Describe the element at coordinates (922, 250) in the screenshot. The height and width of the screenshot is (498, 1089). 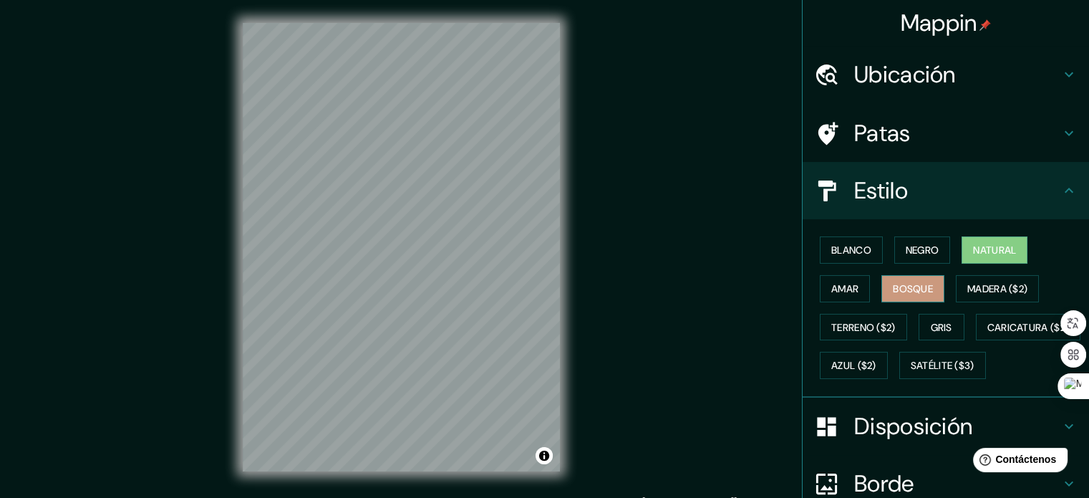
I see `button: Negro` at that location.